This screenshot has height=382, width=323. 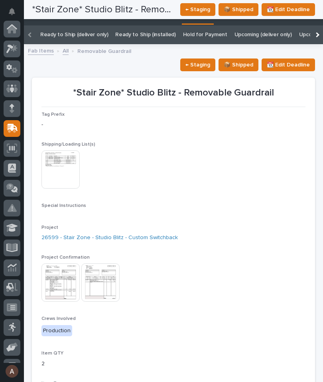 What do you see at coordinates (12, 12) in the screenshot?
I see `button: Notifications` at bounding box center [12, 12].